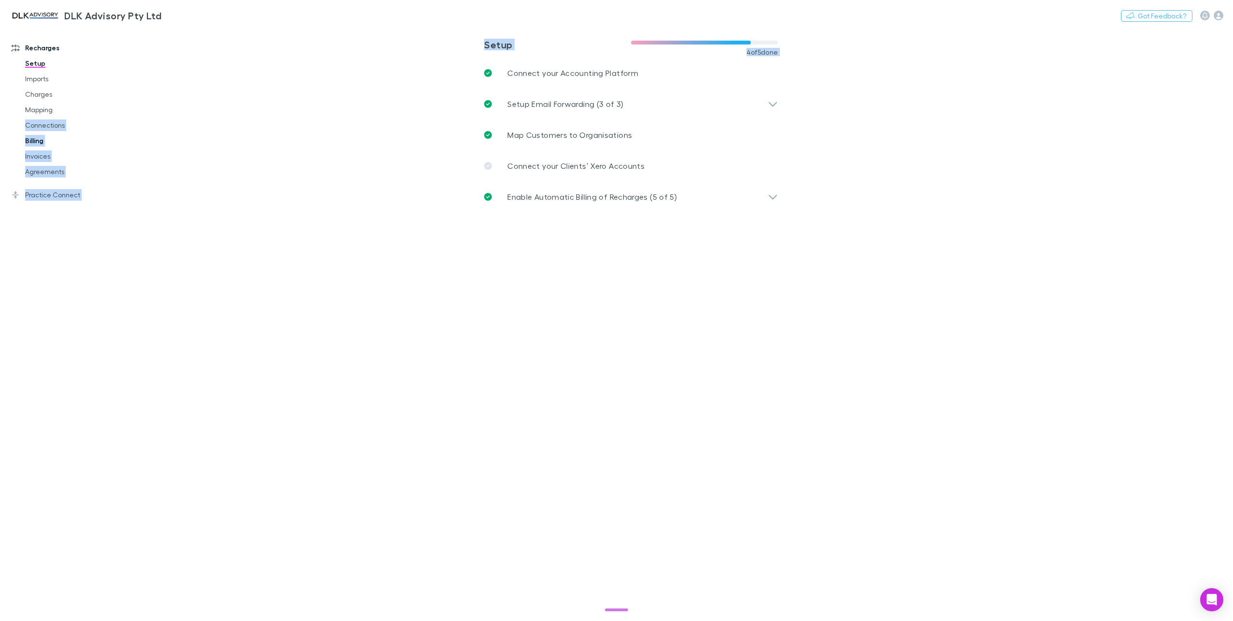 This screenshot has height=621, width=1233. Describe the element at coordinates (576, 166) in the screenshot. I see `p: Connect your Clients’ Xero Accounts` at that location.